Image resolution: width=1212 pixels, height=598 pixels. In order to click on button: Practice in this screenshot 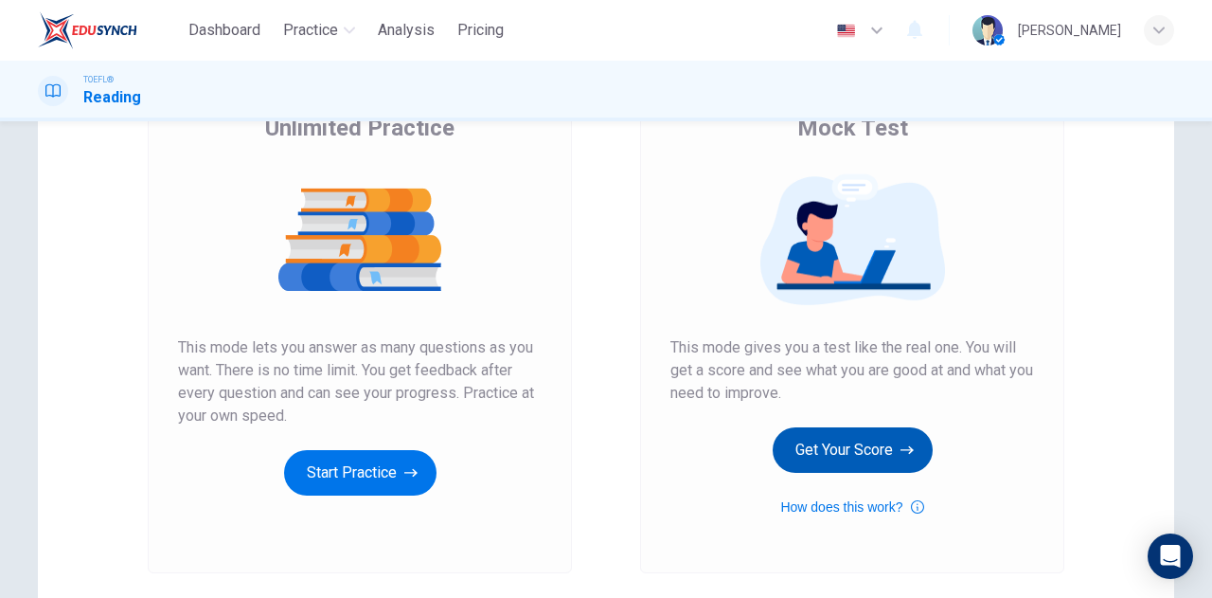, I will do `click(319, 30)`.